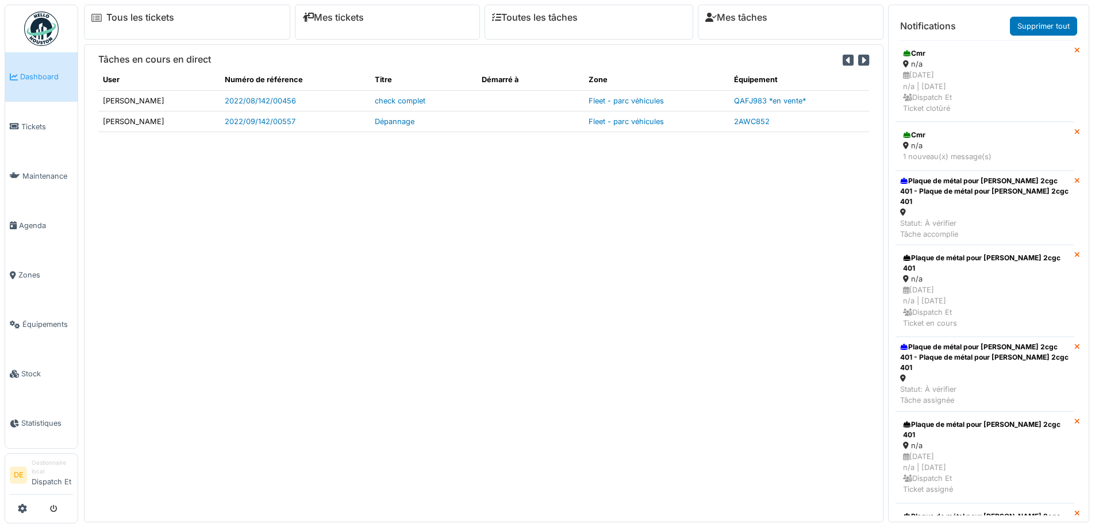 This screenshot has height=528, width=1095. What do you see at coordinates (296, 80) in the screenshot?
I see `th: Numéro de référence` at bounding box center [296, 80].